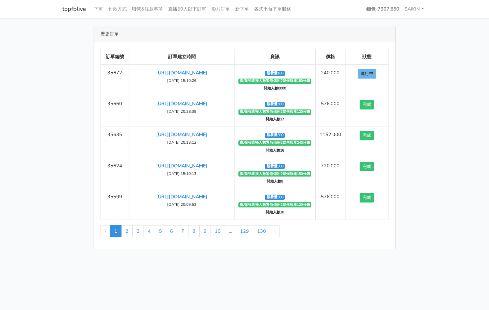 Image resolution: width=489 pixels, height=310 pixels. What do you see at coordinates (275, 150) in the screenshot?
I see `span: 開始人數16` at bounding box center [275, 150].